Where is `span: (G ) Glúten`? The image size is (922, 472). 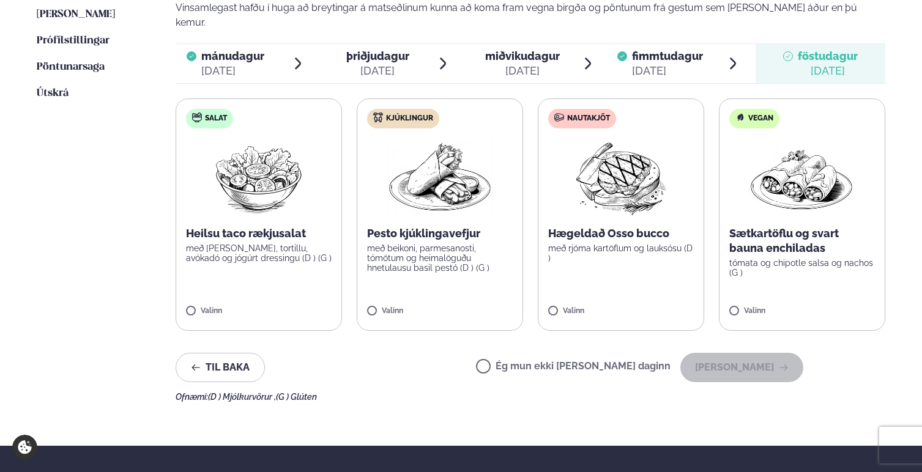
span: (G ) Glúten is located at coordinates (296, 397).